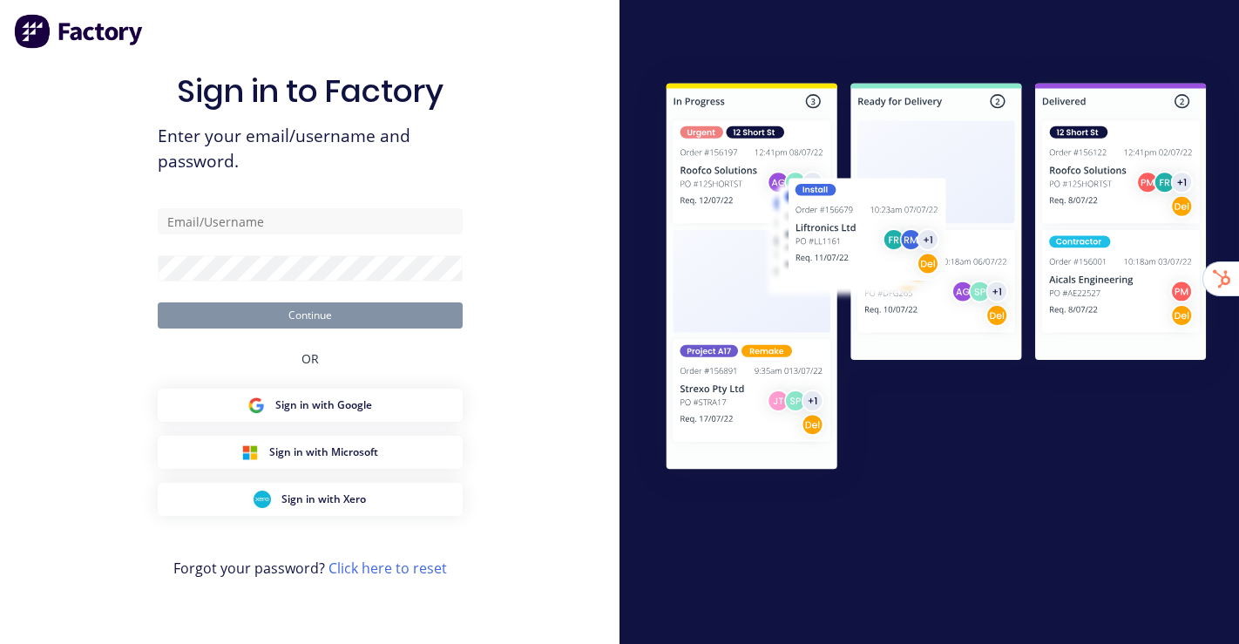  I want to click on img: Xero Sign in, so click(262, 499).